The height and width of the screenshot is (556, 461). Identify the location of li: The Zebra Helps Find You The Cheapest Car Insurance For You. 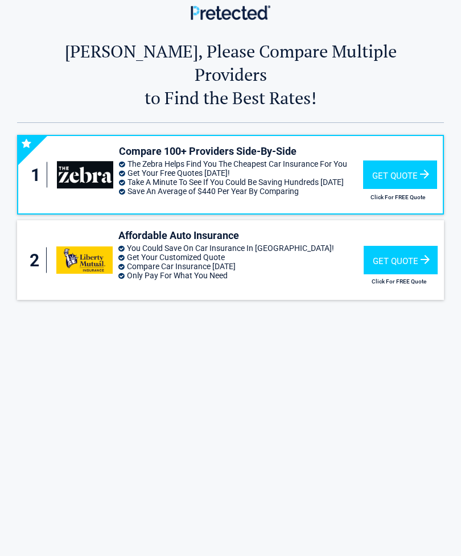
(241, 164).